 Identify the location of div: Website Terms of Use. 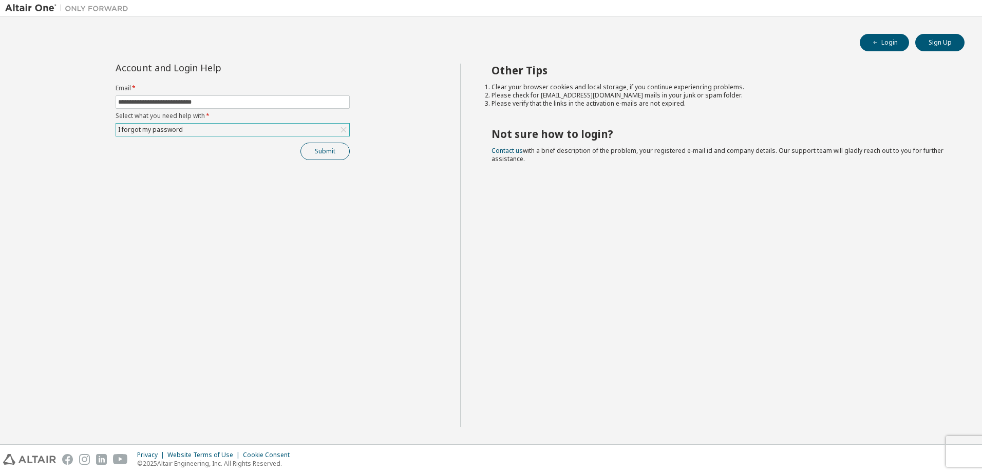
(205, 455).